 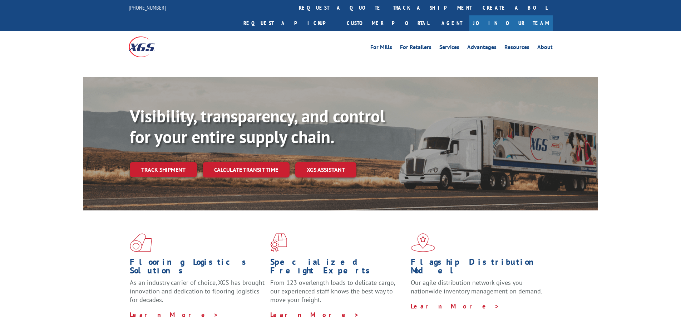 I want to click on a: Services, so click(x=449, y=48).